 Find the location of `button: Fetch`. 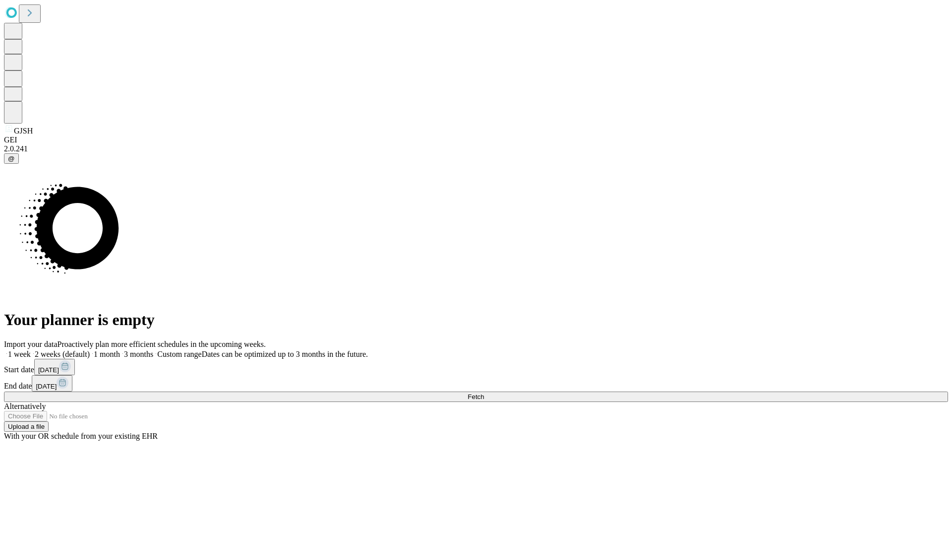

button: Fetch is located at coordinates (476, 396).